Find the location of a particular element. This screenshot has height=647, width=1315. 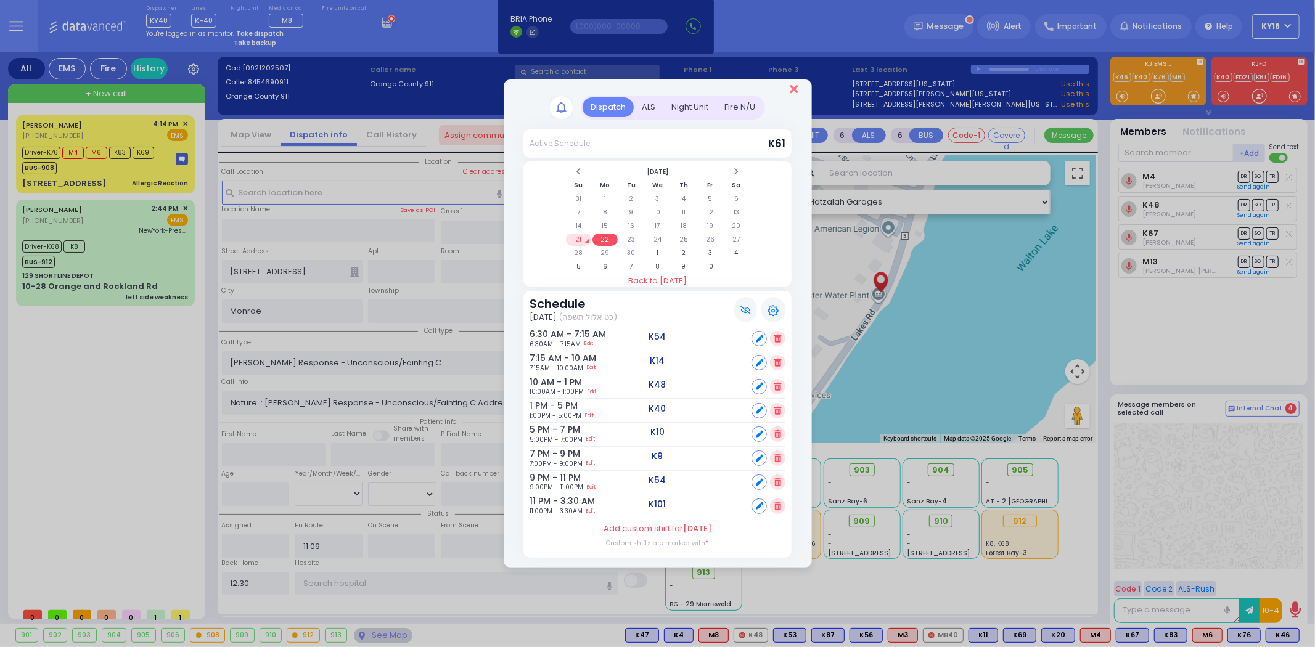

h6: 7 PM - 9 PM is located at coordinates (546, 454).